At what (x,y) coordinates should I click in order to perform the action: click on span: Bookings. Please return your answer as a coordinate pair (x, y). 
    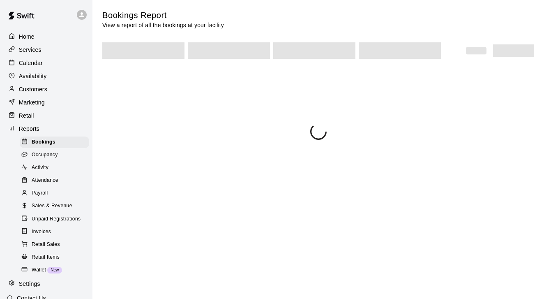
    Looking at the image, I should click on (44, 142).